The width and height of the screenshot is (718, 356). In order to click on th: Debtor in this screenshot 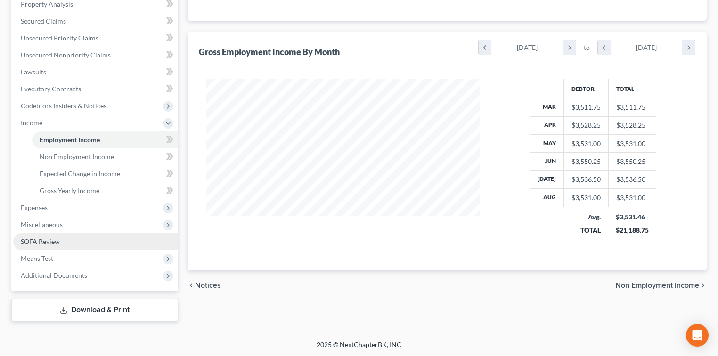, I will do `click(585, 89)`.